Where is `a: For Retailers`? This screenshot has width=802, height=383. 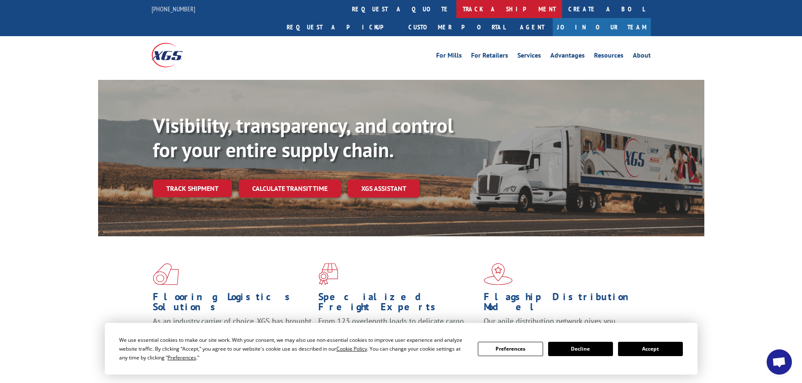 a: For Retailers is located at coordinates (489, 57).